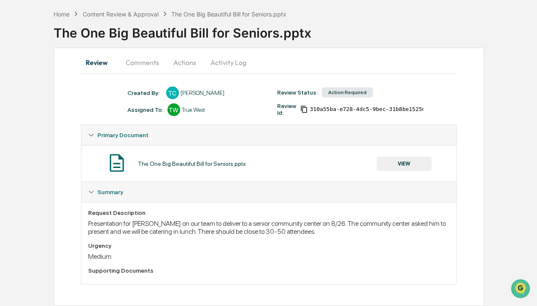 The width and height of the screenshot is (537, 306). What do you see at coordinates (142, 62) in the screenshot?
I see `button: Comments` at bounding box center [142, 62].